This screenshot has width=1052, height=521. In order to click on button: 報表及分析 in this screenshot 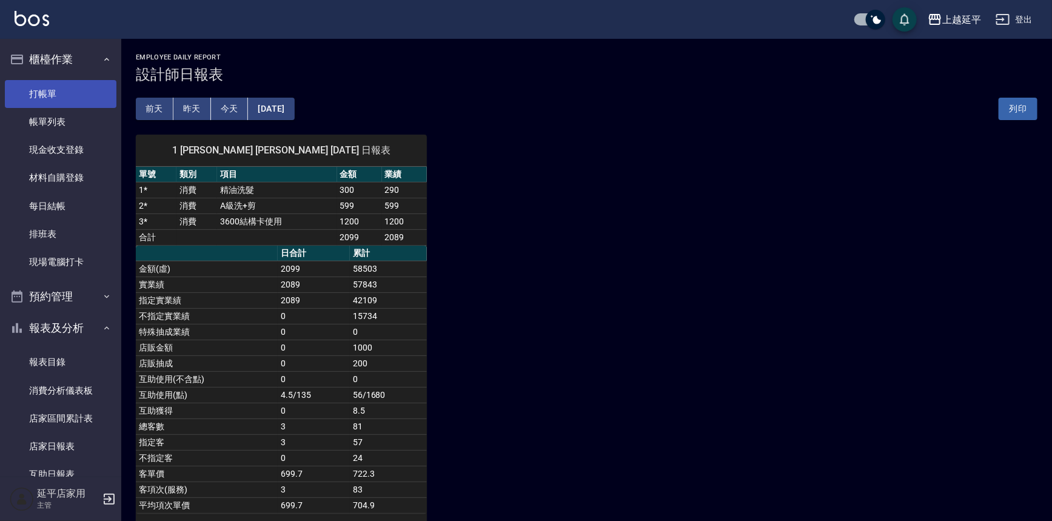, I will do `click(61, 328)`.